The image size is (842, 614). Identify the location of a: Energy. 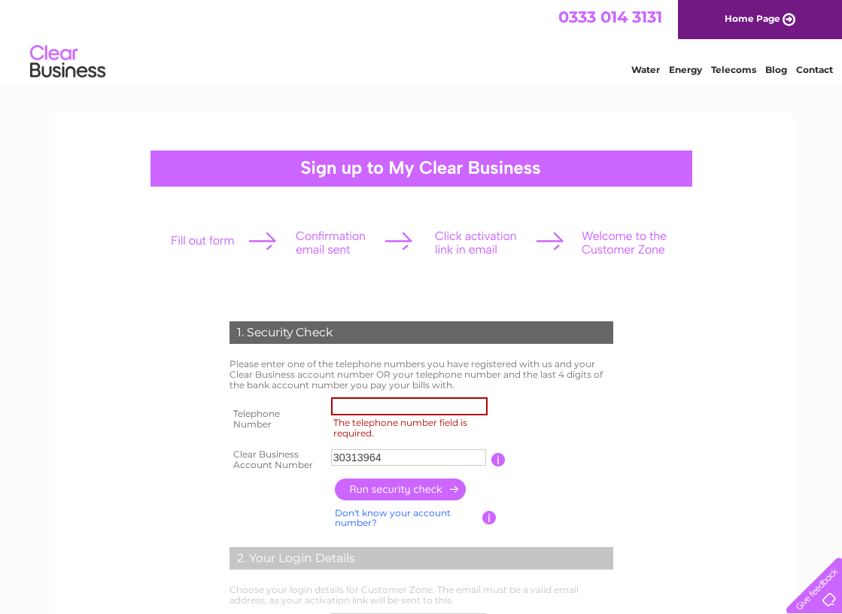
(686, 69).